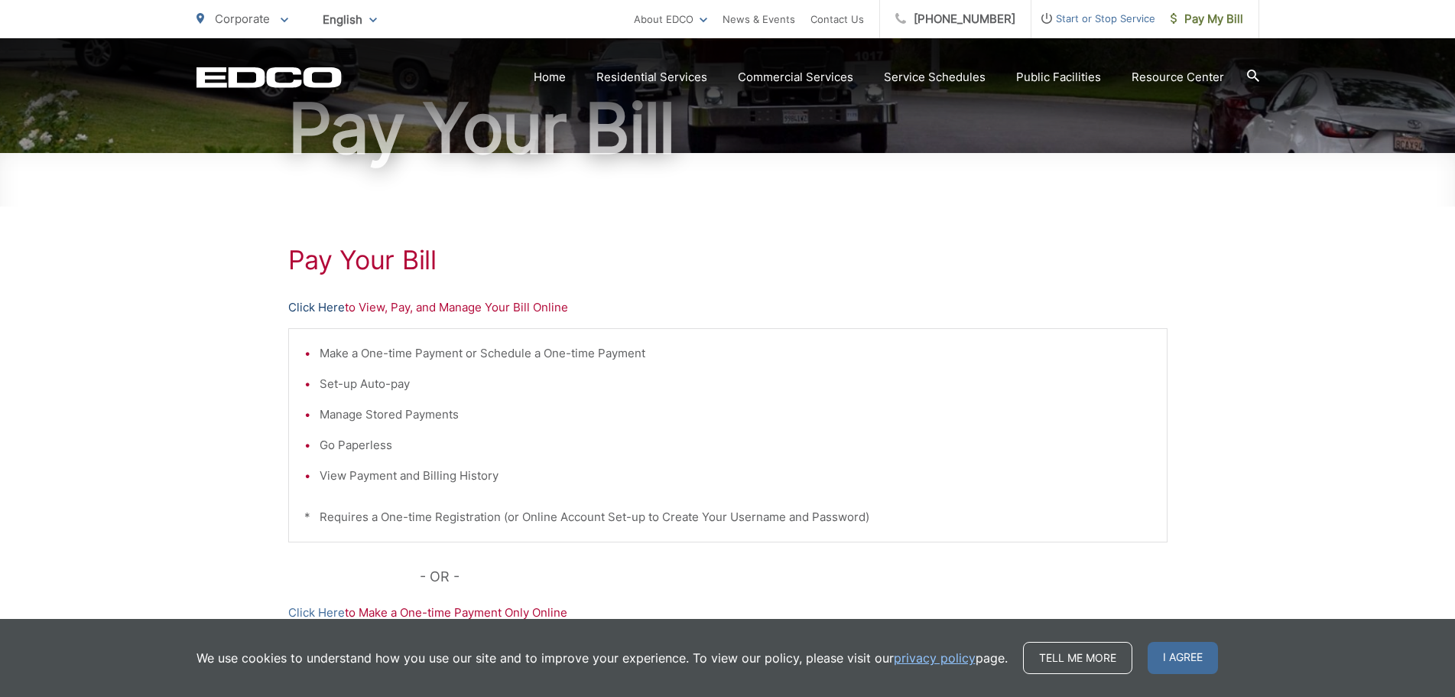 This screenshot has height=697, width=1455. Describe the element at coordinates (652, 77) in the screenshot. I see `a: Residential Services` at that location.